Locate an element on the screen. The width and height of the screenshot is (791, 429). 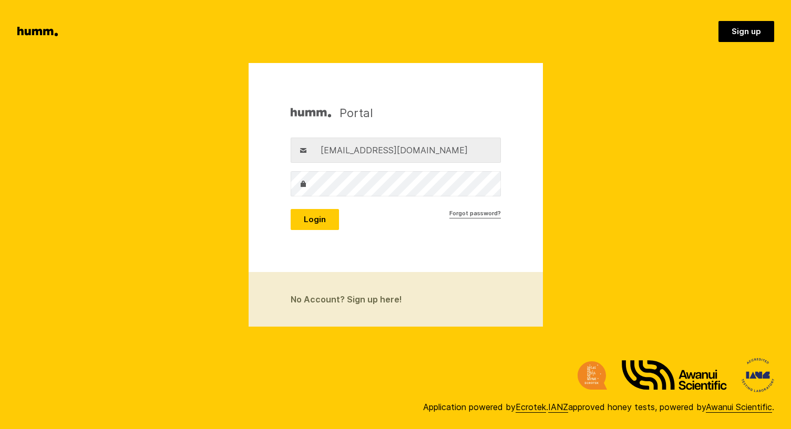
a: Forgot password? is located at coordinates (475, 214).